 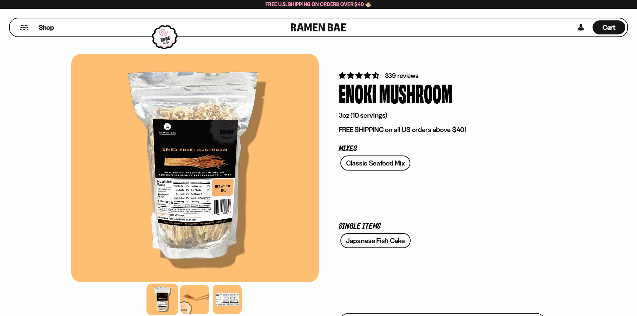 I want to click on div: Enoki, so click(x=357, y=93).